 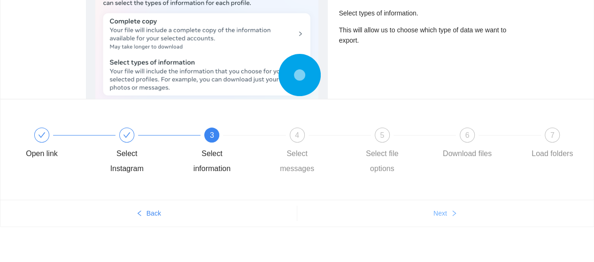 I want to click on span: left, so click(x=139, y=214).